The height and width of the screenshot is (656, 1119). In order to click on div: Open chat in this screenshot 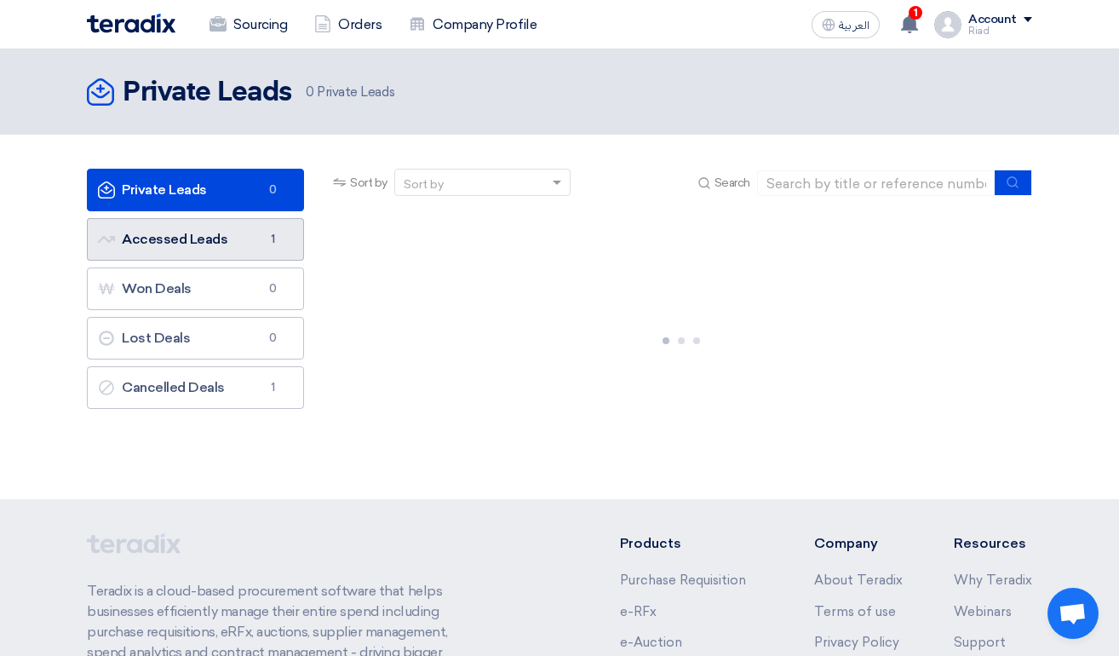, I will do `click(1073, 613)`.